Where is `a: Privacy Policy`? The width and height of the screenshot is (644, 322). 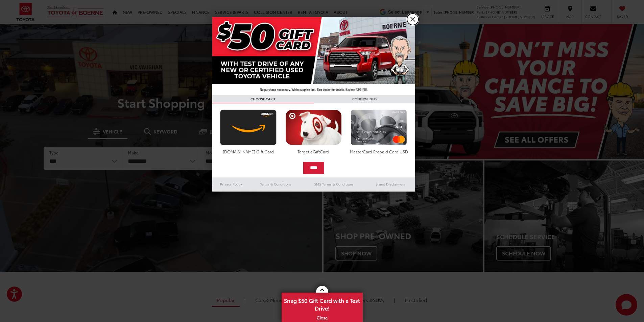
a: Privacy Policy is located at coordinates (231, 184).